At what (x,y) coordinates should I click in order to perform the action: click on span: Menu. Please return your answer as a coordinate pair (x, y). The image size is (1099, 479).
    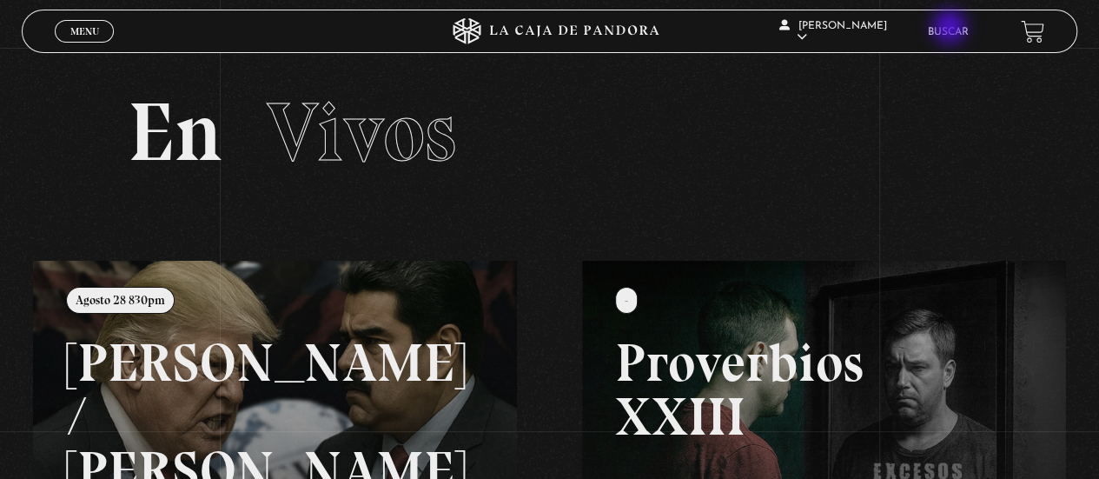
    Looking at the image, I should click on (84, 31).